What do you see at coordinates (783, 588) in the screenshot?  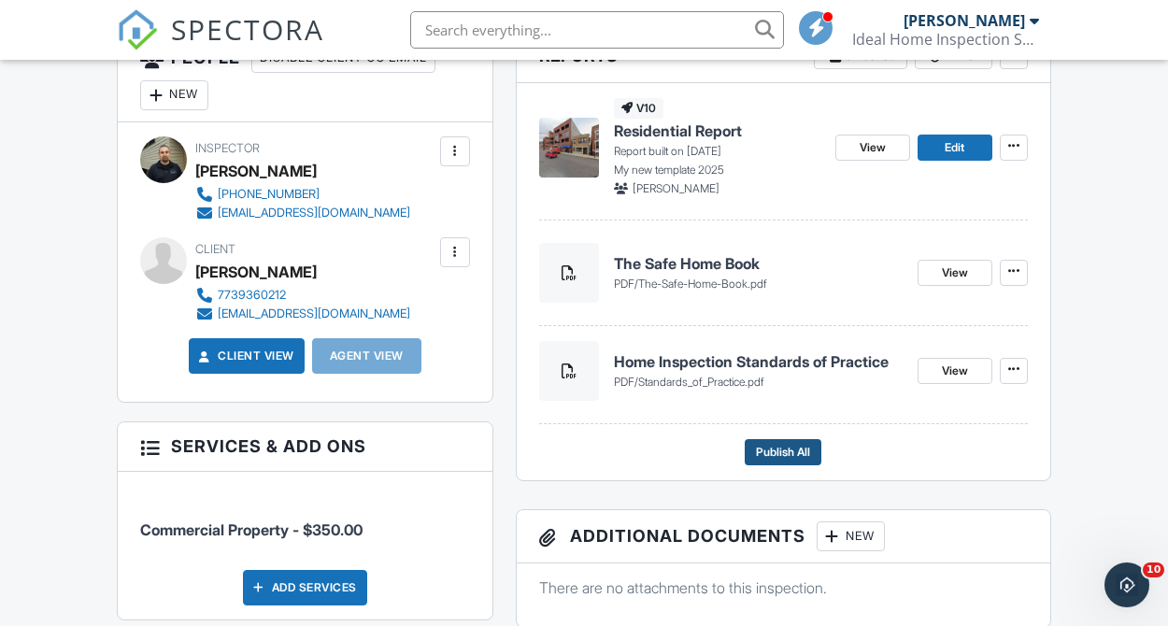 I see `p: There are no attachments to this inspection.` at bounding box center [783, 588].